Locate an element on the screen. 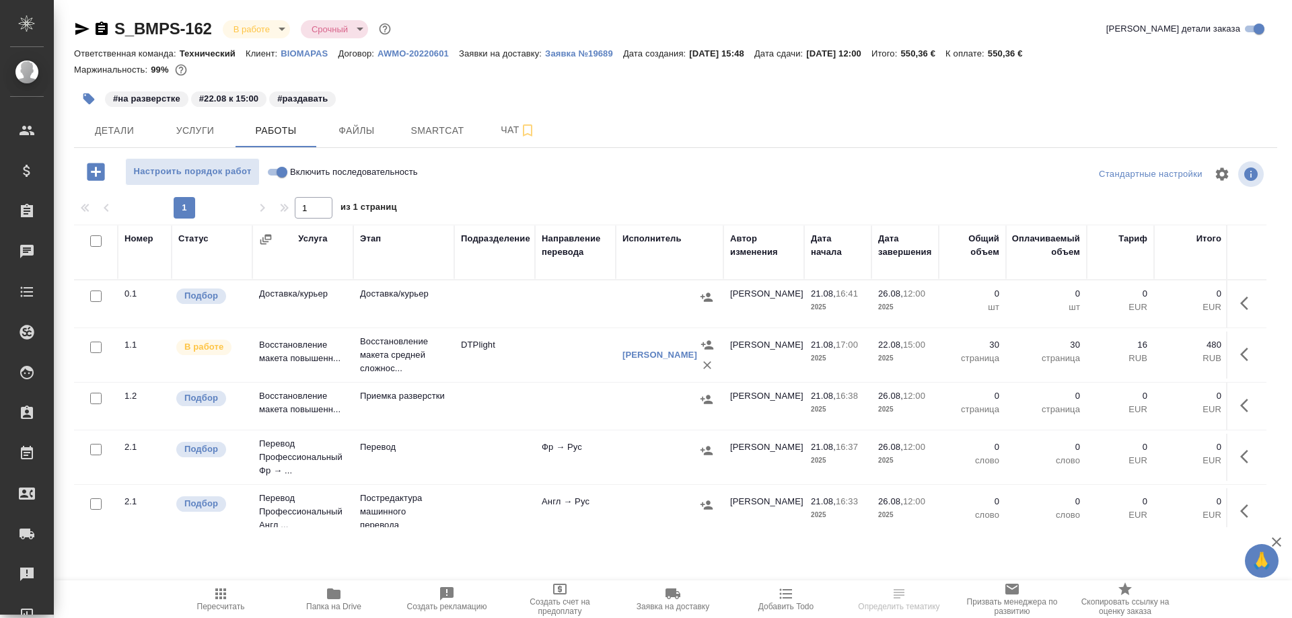  span: Призвать менеджера по развитию is located at coordinates (1012, 607).